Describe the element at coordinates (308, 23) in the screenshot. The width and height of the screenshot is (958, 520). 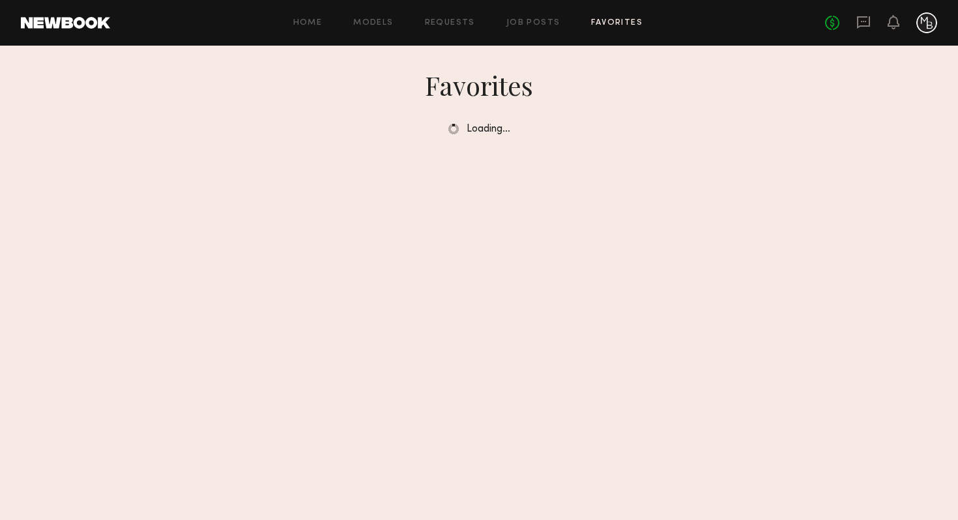
I see `a: Home` at that location.